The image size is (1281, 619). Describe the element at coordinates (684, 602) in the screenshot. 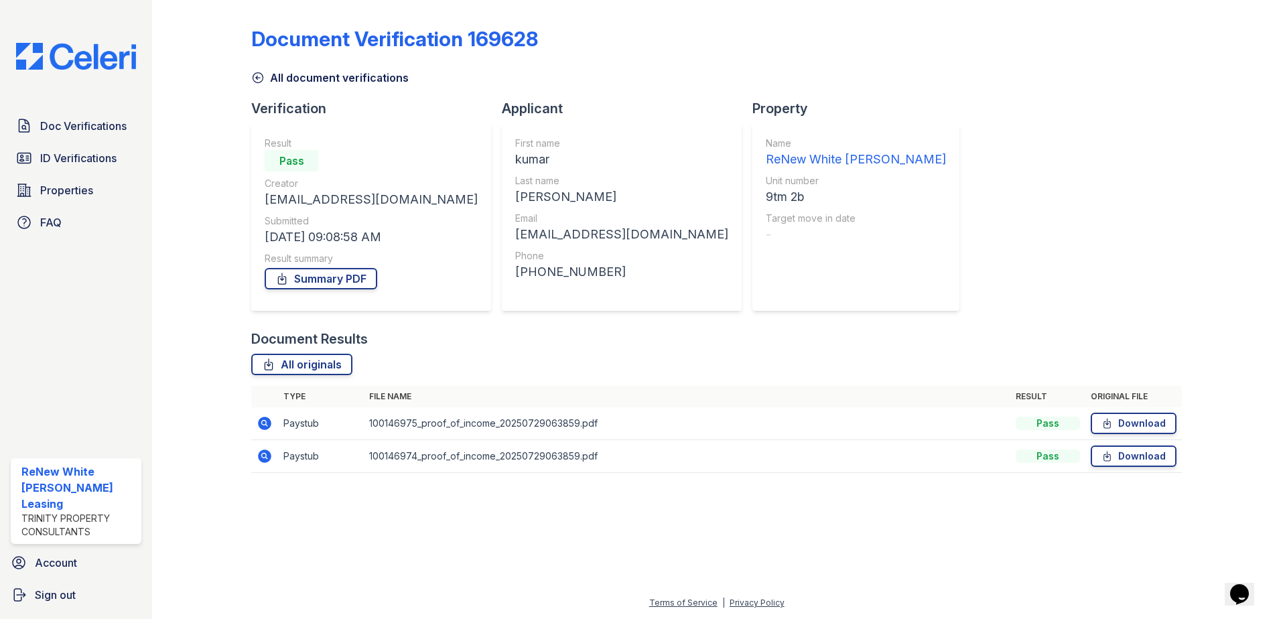

I see `a: Terms of Service` at that location.